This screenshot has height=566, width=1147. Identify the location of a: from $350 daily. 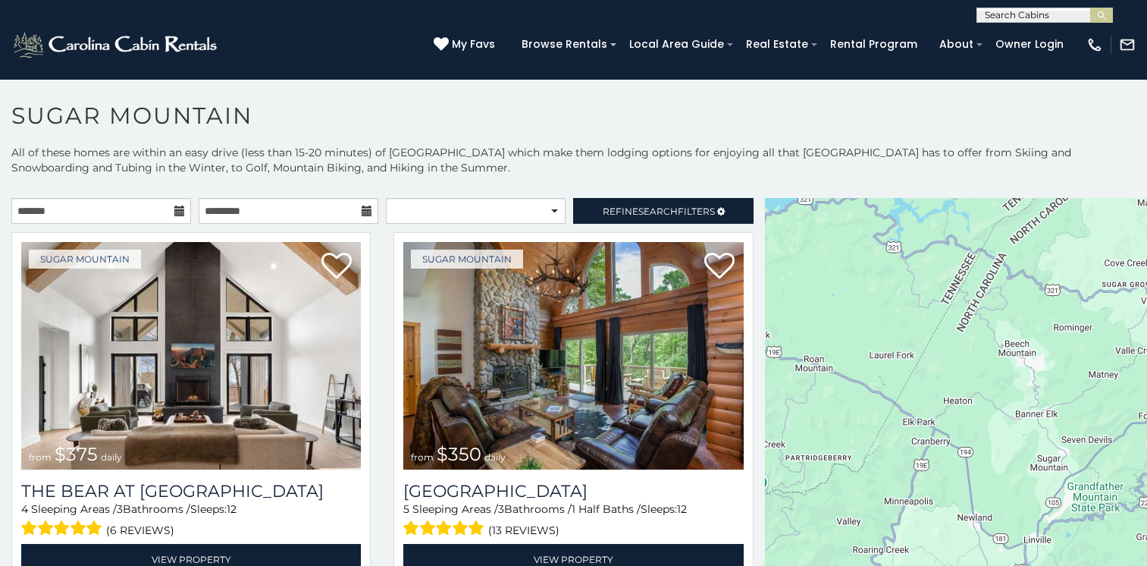
(573, 356).